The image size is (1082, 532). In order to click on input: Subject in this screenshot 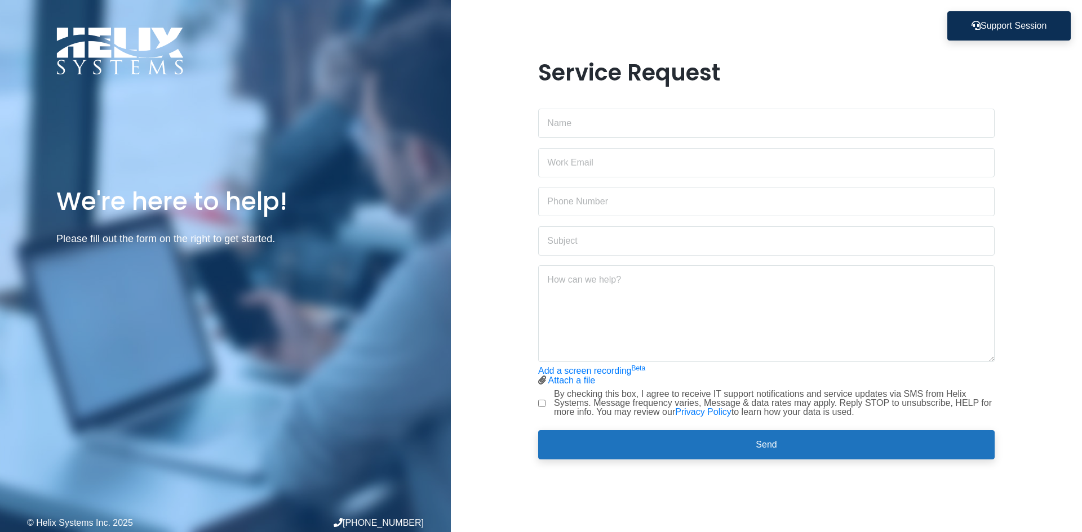, I will do `click(766, 241)`.